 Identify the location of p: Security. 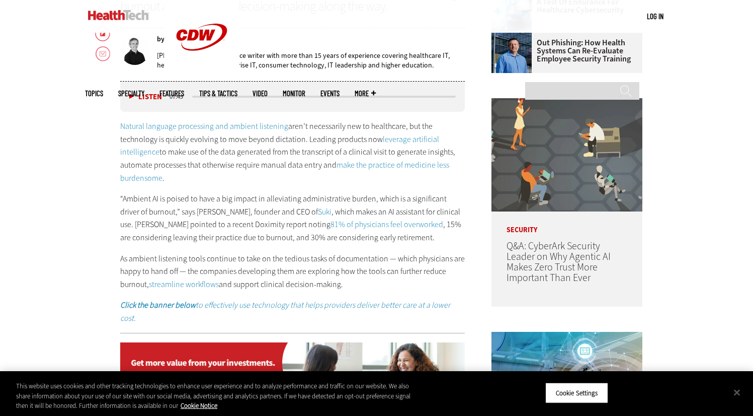
(567, 222).